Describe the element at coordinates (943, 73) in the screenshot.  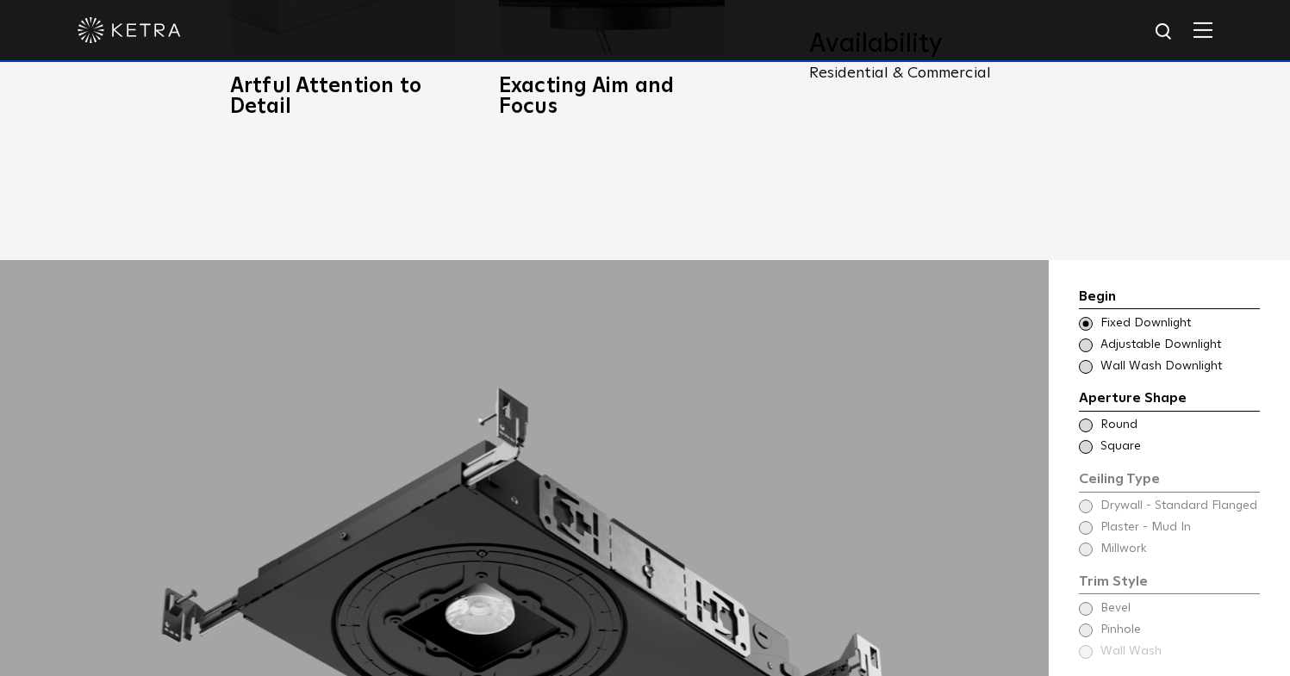
I see `p: Residential & Commercial` at that location.